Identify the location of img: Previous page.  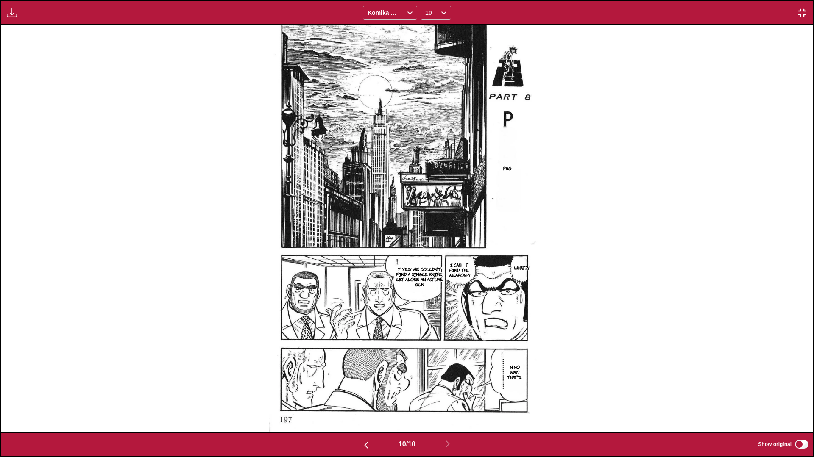
(366, 445).